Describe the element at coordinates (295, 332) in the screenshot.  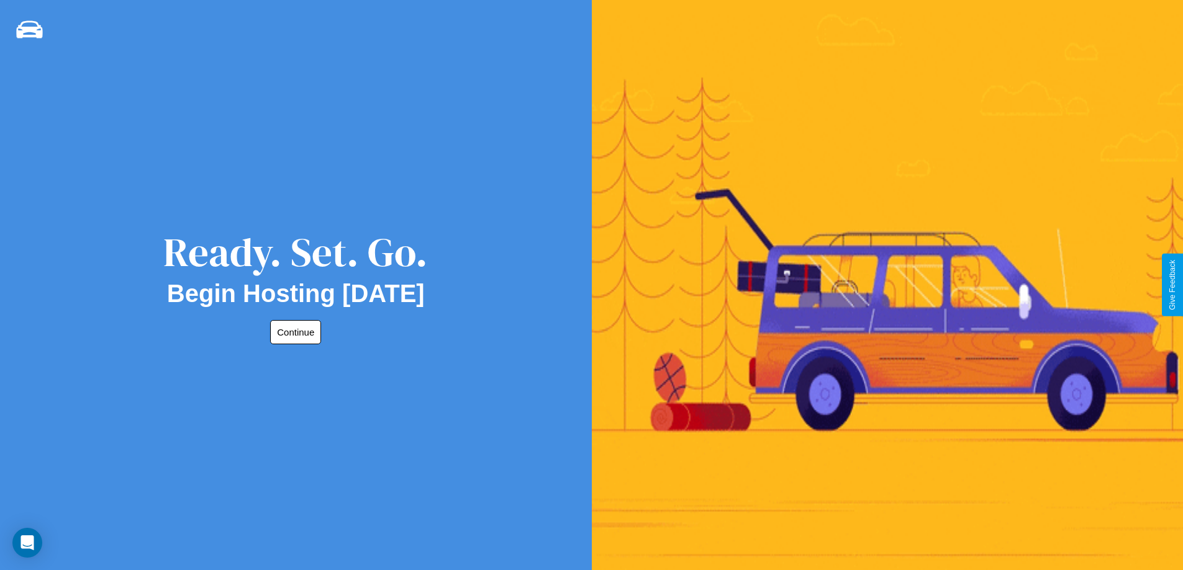
I see `button: Continue` at that location.